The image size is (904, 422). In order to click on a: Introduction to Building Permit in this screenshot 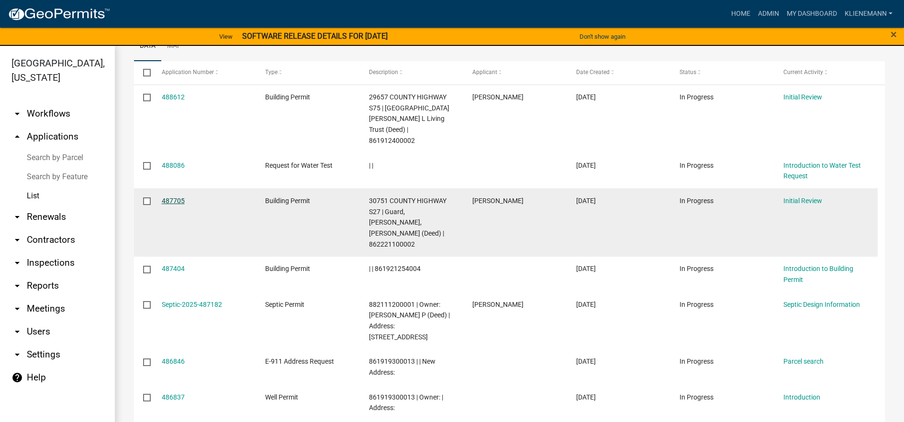, I will do `click(818, 274)`.